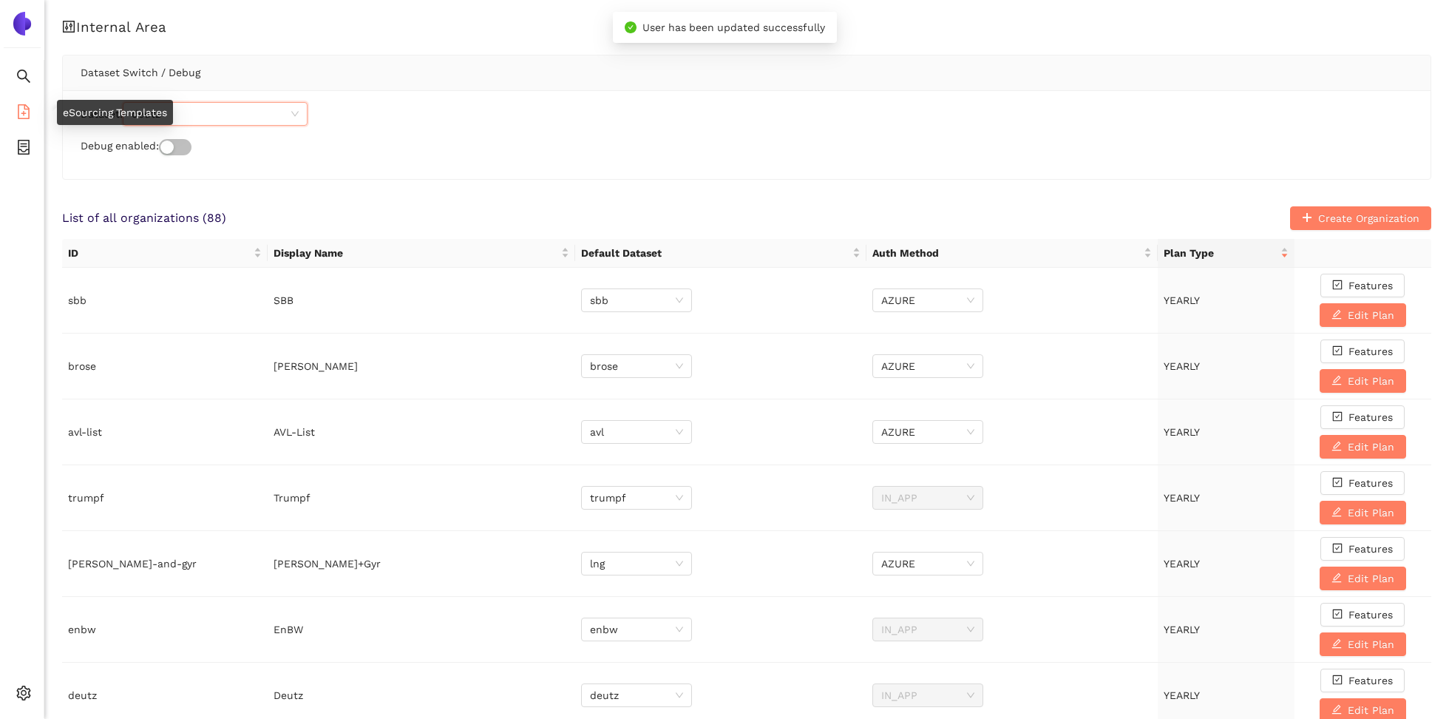 The width and height of the screenshot is (1449, 719). I want to click on button: plusCreate Organization, so click(1361, 218).